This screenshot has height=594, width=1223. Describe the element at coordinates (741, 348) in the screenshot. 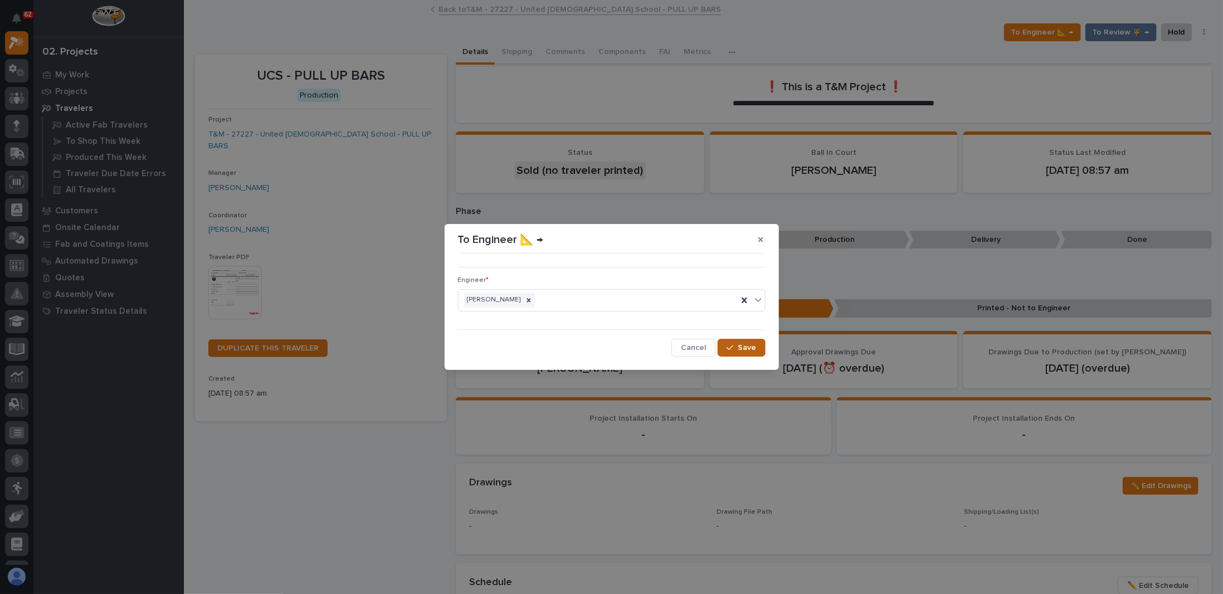

I see `button: Save` at that location.